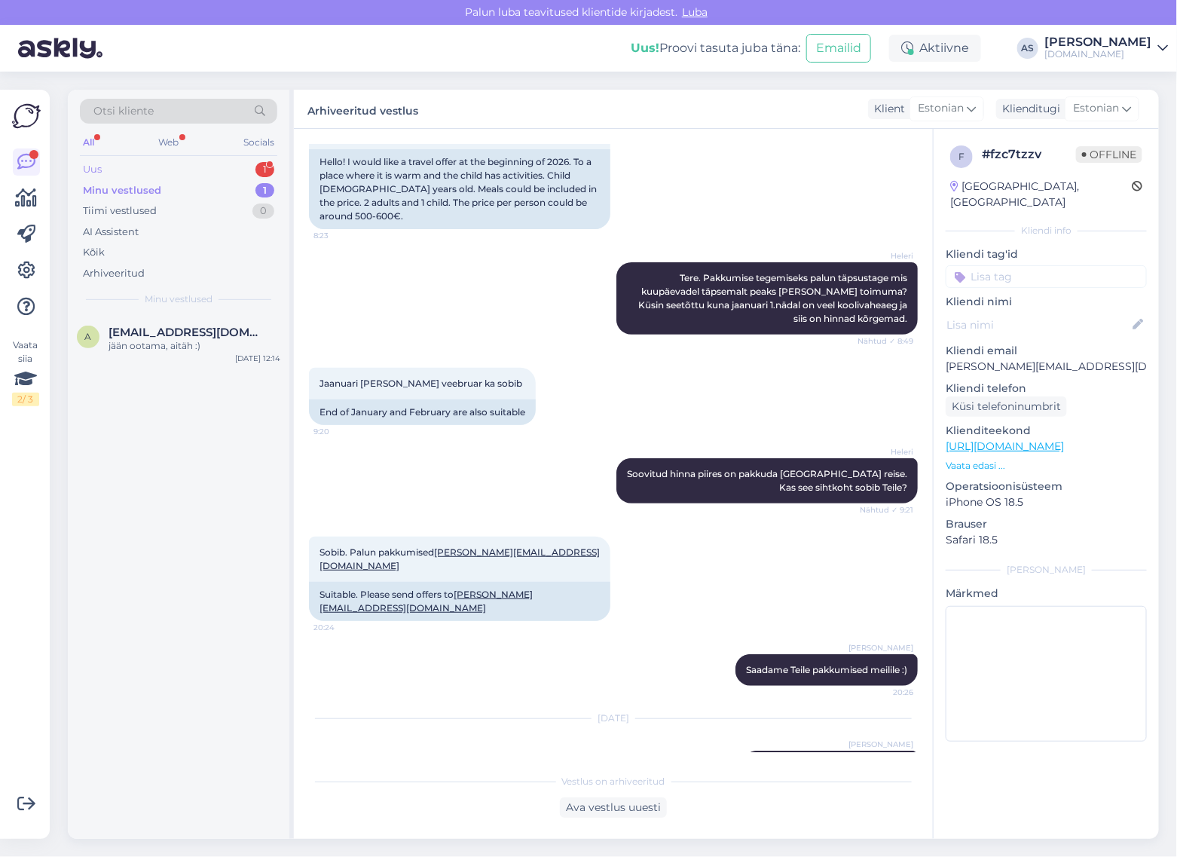 The image size is (1177, 857). Describe the element at coordinates (1028, 109) in the screenshot. I see `div: Klienditugi` at that location.